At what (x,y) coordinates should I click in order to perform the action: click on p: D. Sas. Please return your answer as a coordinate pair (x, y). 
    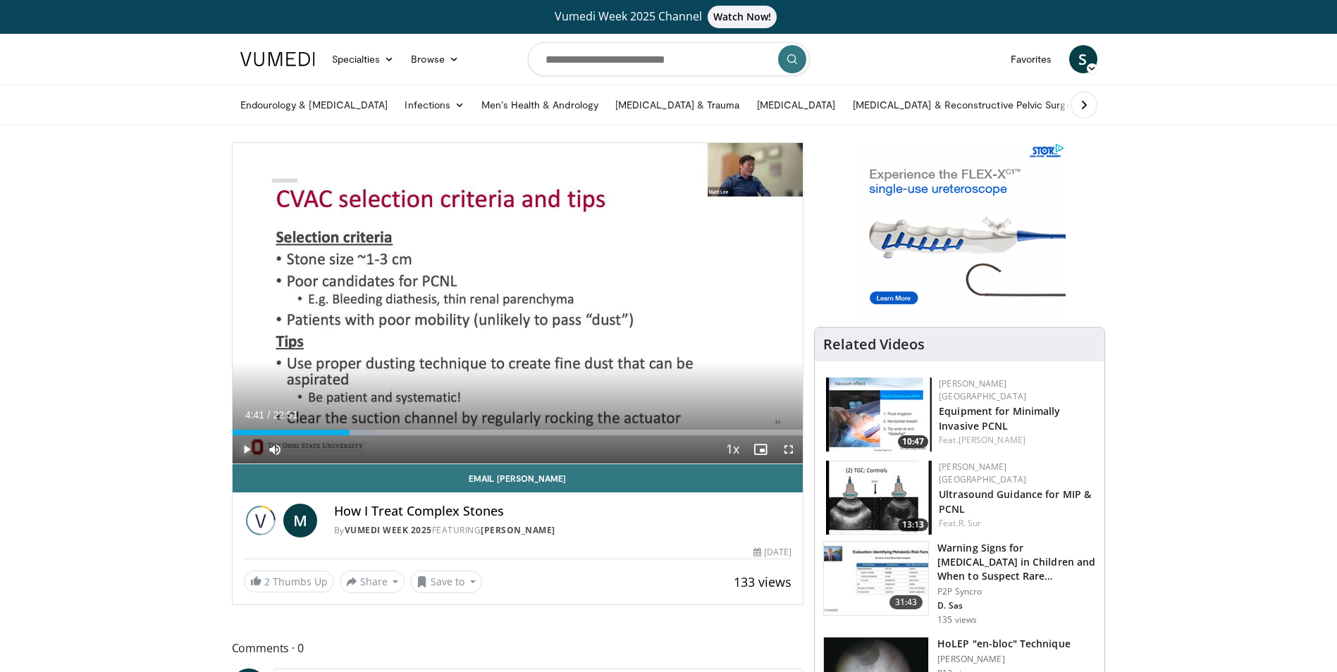
    Looking at the image, I should click on (1016, 606).